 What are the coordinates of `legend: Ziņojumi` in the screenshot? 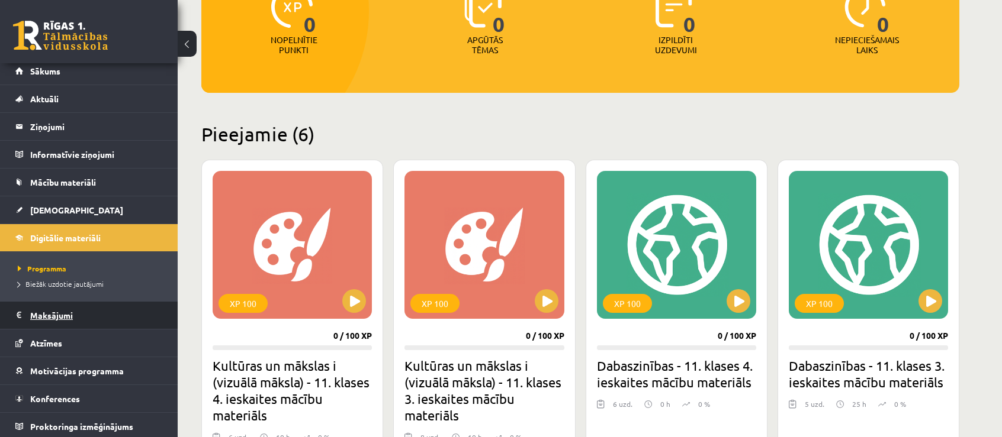 It's located at (96, 127).